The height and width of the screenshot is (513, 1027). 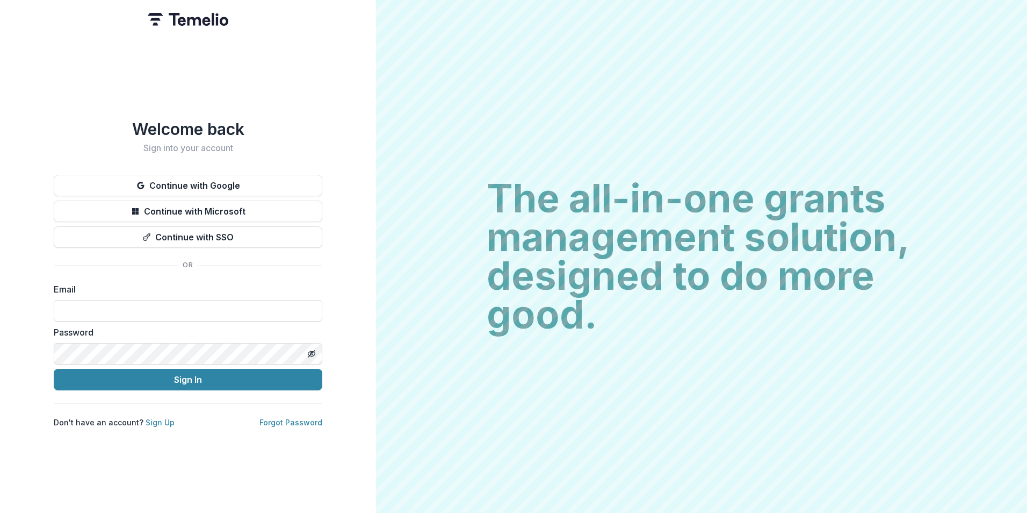 I want to click on button: Continue with Microsoft, so click(x=188, y=211).